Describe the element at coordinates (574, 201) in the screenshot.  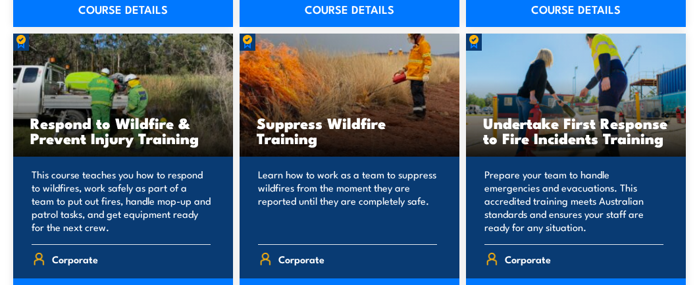
I see `p: Prepare your team to handle emergencies and evacuations. This accredited training meets Australia...` at that location.